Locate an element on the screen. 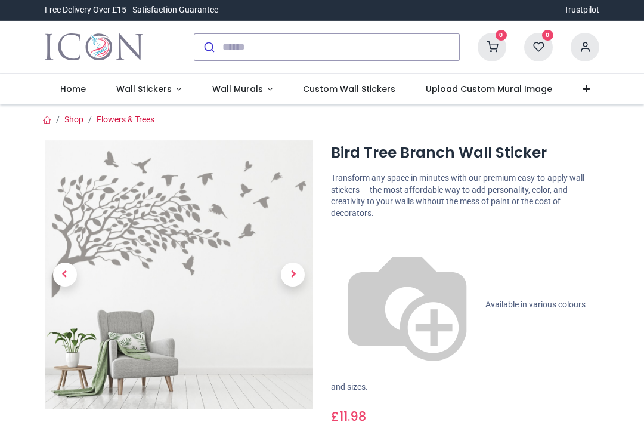 This screenshot has height=422, width=644. a: Wall Stickers is located at coordinates (148, 89).